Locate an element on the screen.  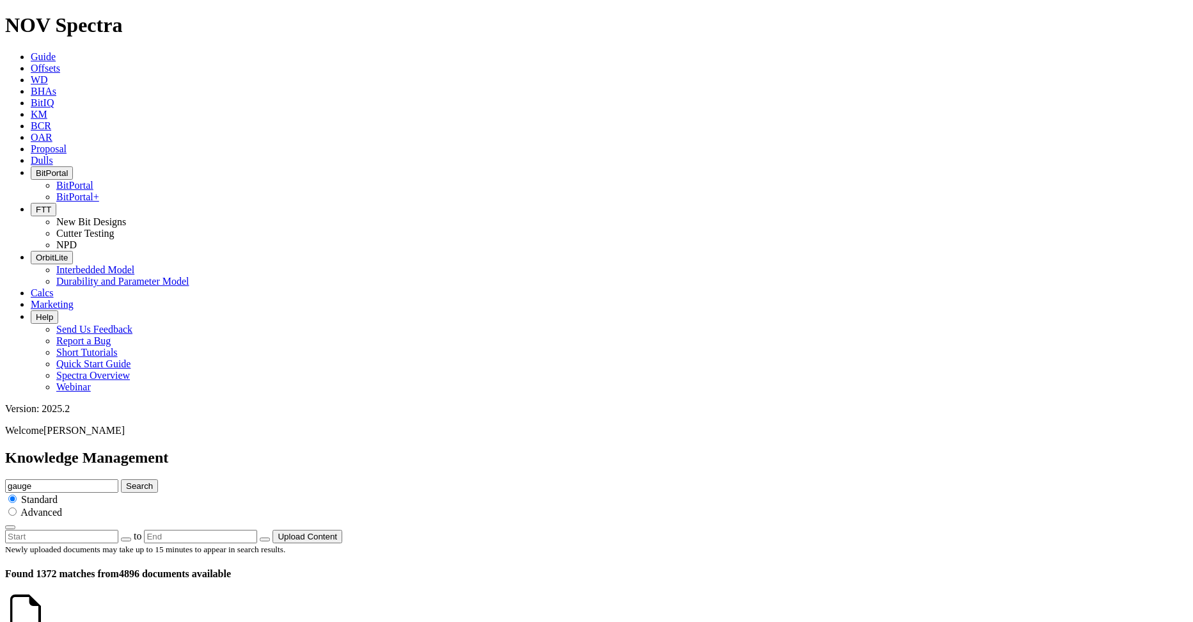
a: Report a Bug is located at coordinates (83, 340).